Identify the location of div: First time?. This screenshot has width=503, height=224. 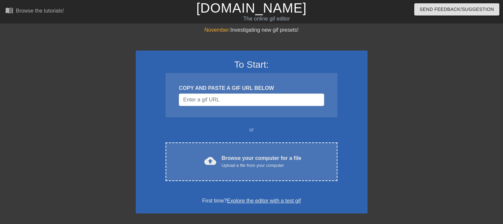
(252, 201).